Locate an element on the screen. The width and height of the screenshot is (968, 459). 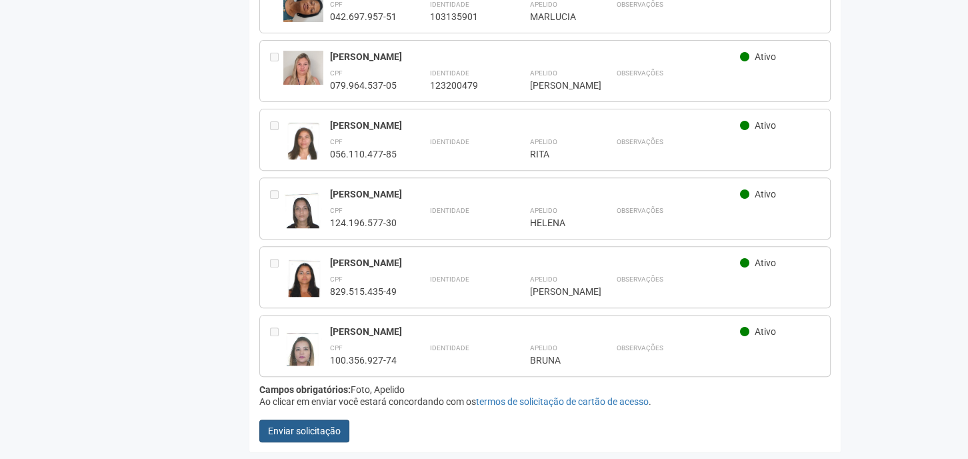
div: 829.515.435-49 is located at coordinates (363, 291).